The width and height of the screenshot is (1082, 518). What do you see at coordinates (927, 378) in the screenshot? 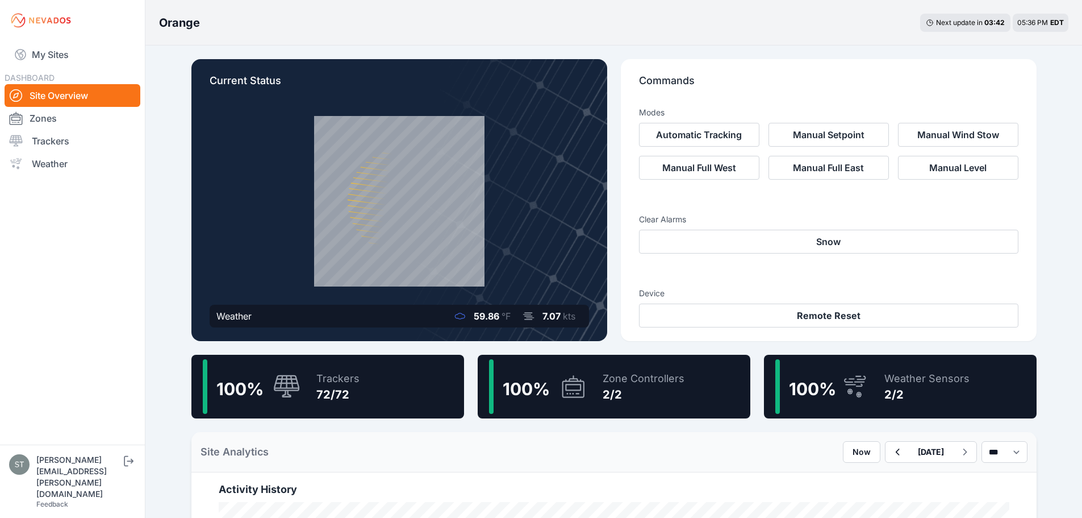
I see `div: Weather Sensors` at bounding box center [927, 378].